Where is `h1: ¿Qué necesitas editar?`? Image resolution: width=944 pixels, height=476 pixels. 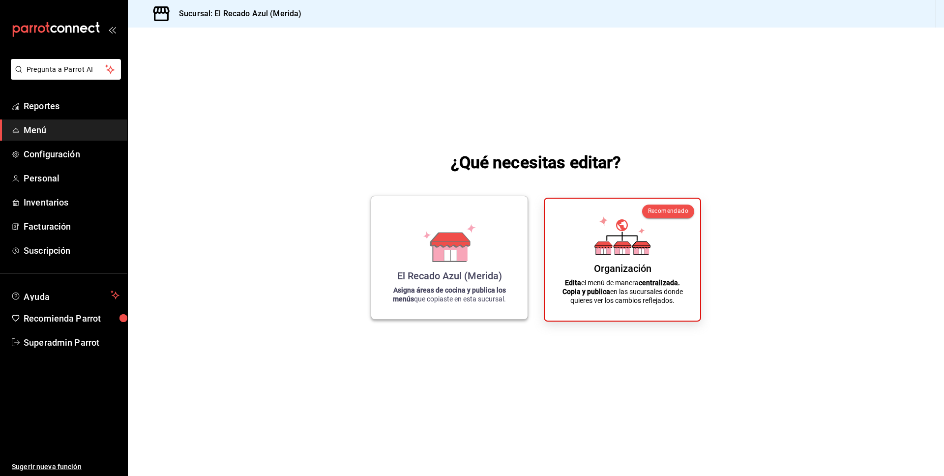
h1: ¿Qué necesitas editar? is located at coordinates (536, 162).